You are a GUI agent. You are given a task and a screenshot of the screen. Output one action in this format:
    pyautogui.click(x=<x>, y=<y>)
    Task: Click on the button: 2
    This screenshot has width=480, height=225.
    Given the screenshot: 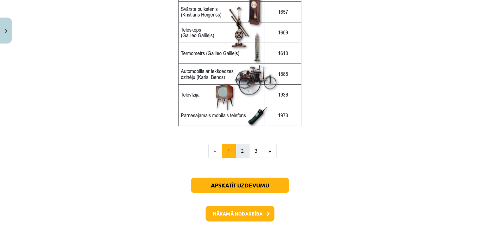 What is the action you would take?
    pyautogui.click(x=243, y=151)
    